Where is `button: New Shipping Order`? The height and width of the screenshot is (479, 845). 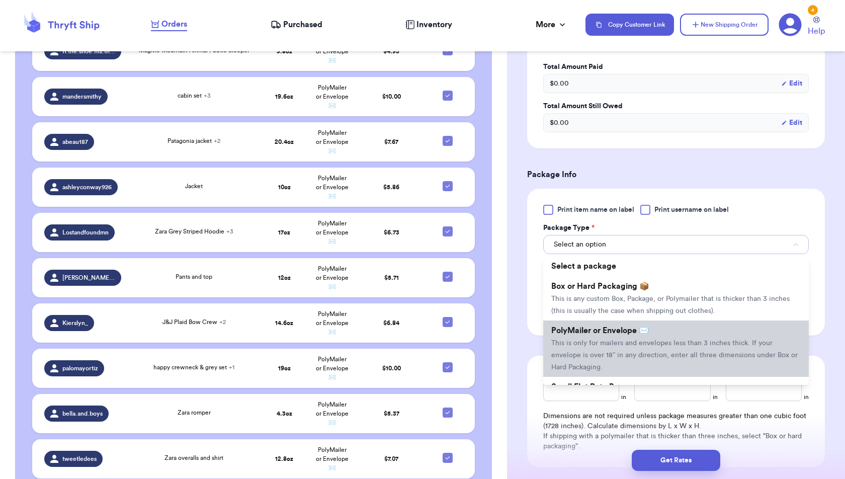
button: New Shipping Order is located at coordinates (724, 25).